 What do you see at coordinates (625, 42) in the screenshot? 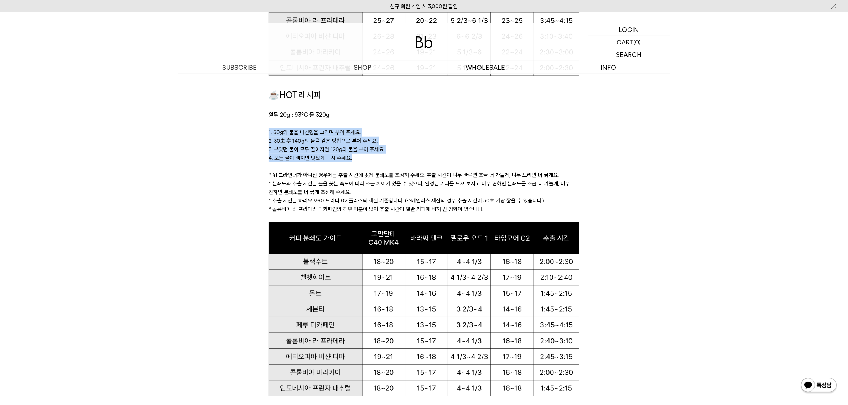
I see `p: CART` at bounding box center [625, 42].